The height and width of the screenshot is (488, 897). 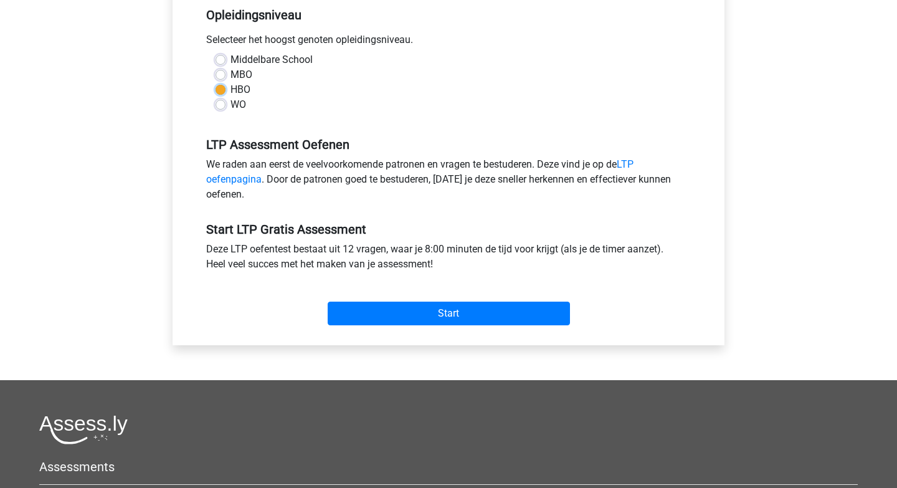 I want to click on label: MBO, so click(x=241, y=75).